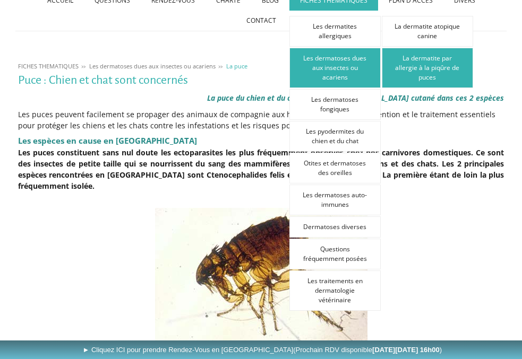 This screenshot has height=359, width=522. I want to click on span: Les dermatoses dues aux insectes ou acariens, so click(152, 66).